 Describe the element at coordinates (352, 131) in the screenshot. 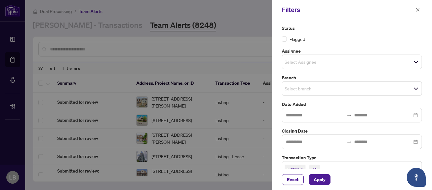

I see `label: Closing Date` at that location.